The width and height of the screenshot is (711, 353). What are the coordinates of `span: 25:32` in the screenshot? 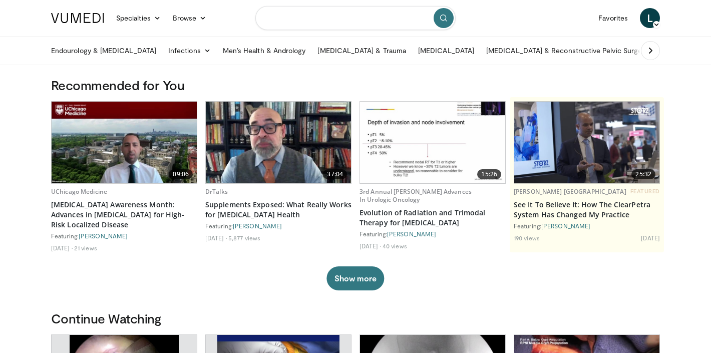 It's located at (644, 174).